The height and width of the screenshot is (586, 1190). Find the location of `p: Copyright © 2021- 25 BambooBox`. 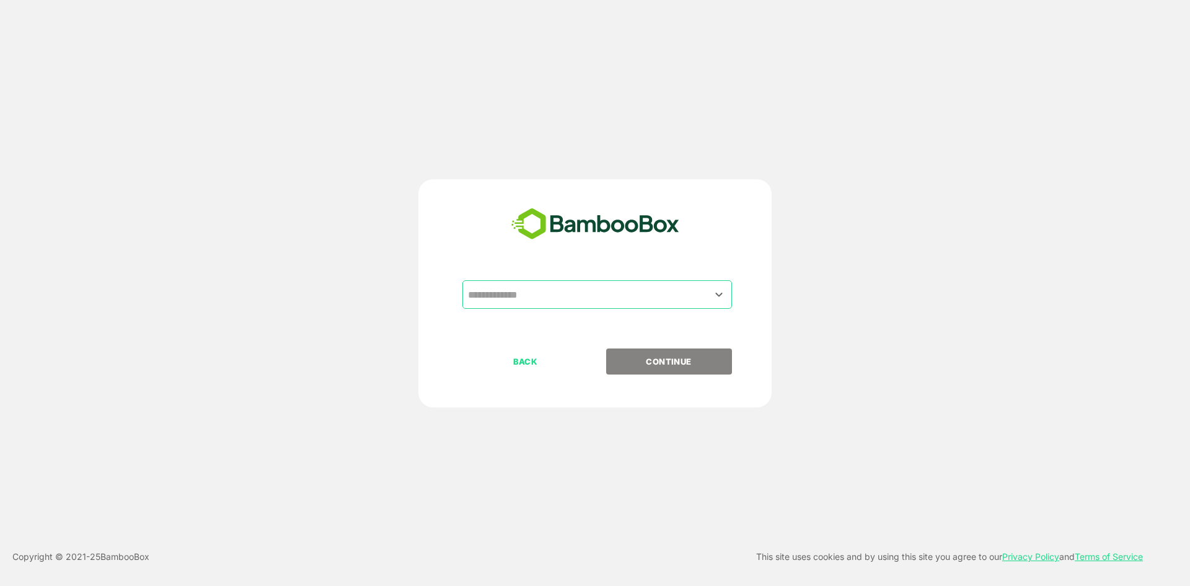

p: Copyright © 2021- 25 BambooBox is located at coordinates (81, 556).